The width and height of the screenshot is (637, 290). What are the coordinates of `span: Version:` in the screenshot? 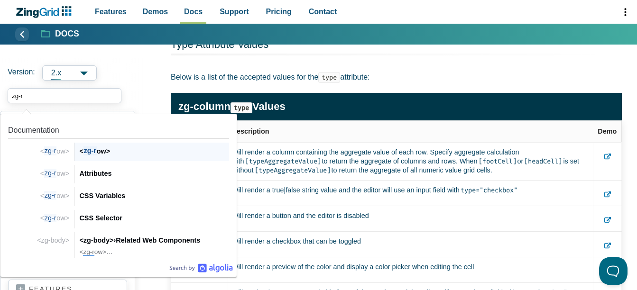 It's located at (21, 73).